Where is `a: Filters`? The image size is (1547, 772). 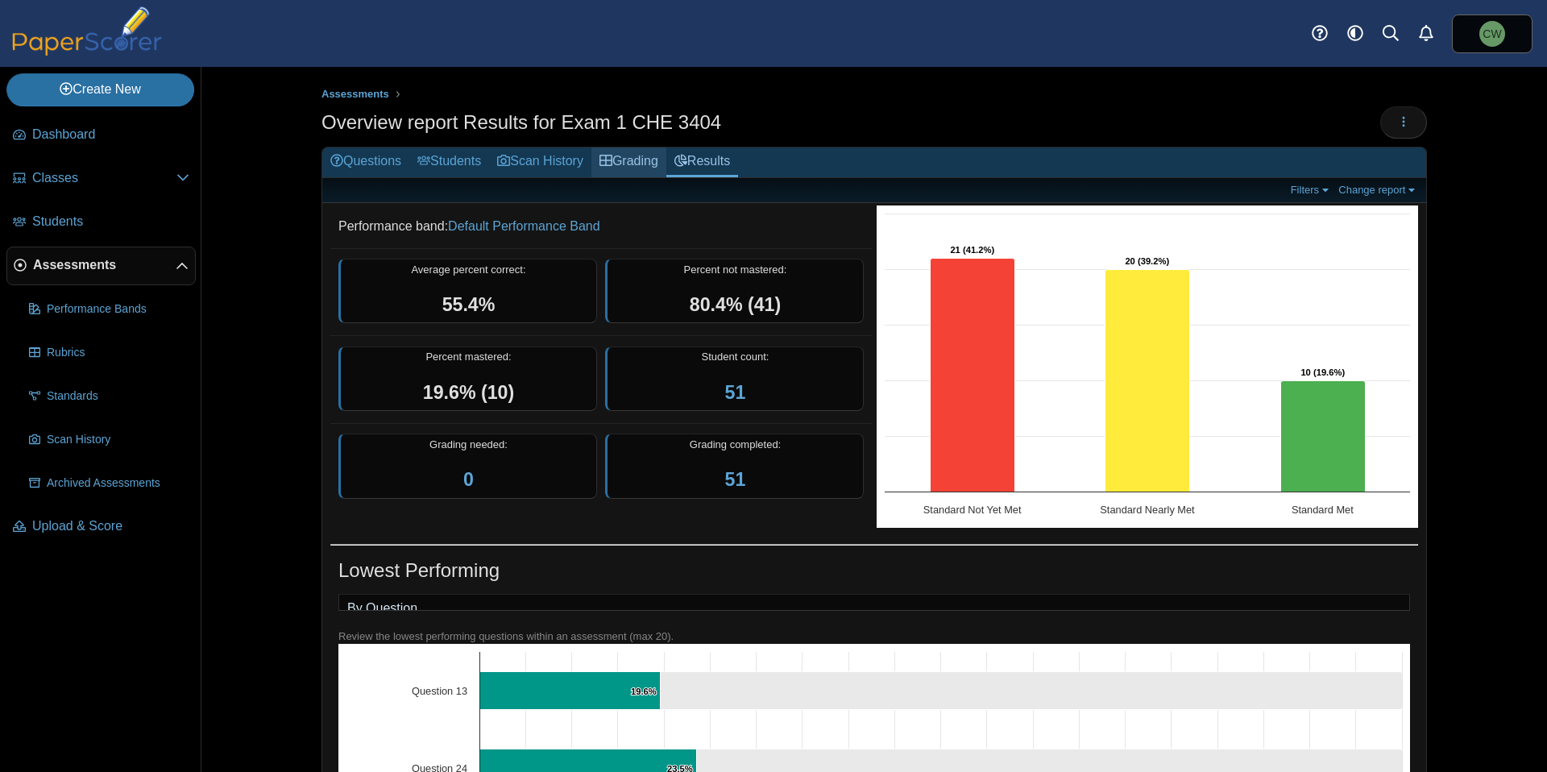 a: Filters is located at coordinates (1311, 189).